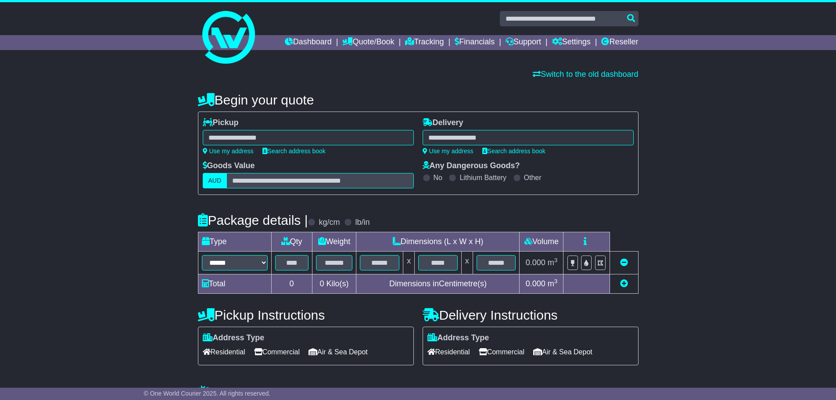 This screenshot has height=400, width=836. What do you see at coordinates (474, 43) in the screenshot?
I see `a: Financials` at bounding box center [474, 43].